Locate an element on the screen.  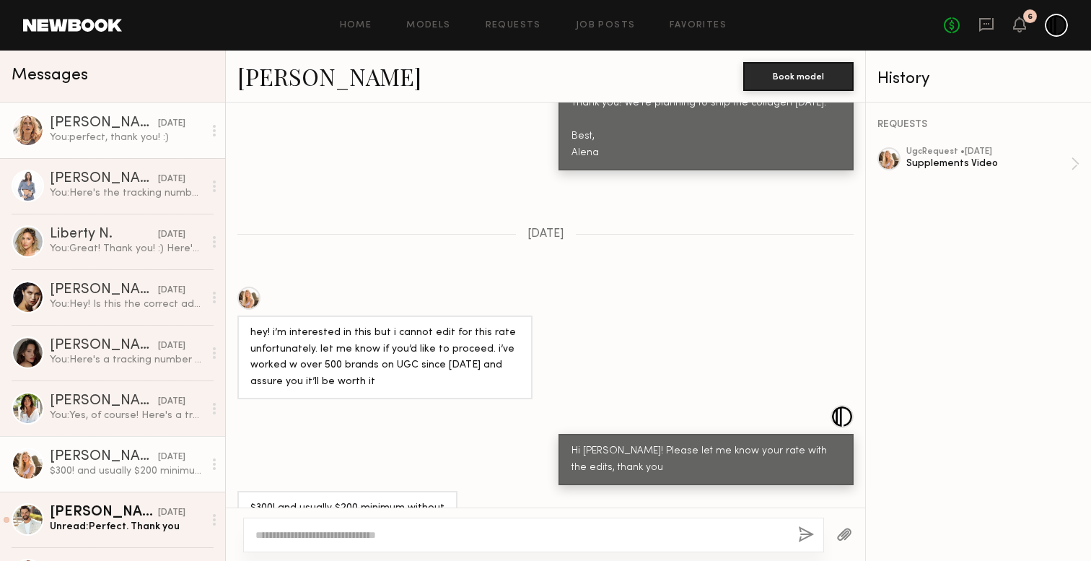
div: You: Hey! Is this the correct address to ship the product? Creator Shipping Address: [STREET_ADDR... is located at coordinates (126, 304).